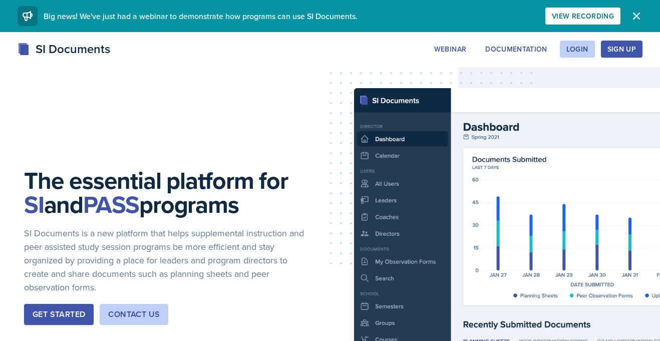  Describe the element at coordinates (577, 49) in the screenshot. I see `div: Login` at that location.